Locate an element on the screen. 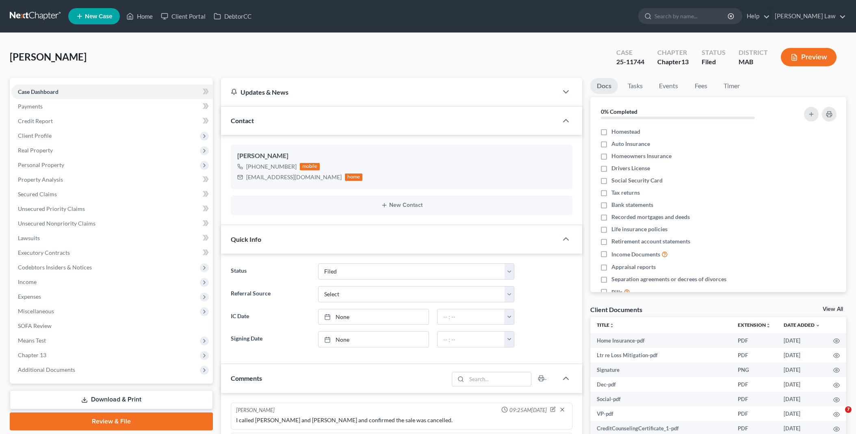 This screenshot has height=434, width=856. a: Executory Contracts is located at coordinates (112, 253).